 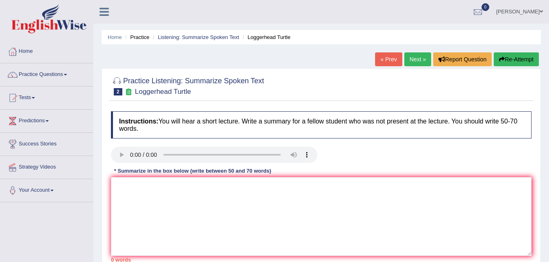 I want to click on a: Predictions, so click(x=47, y=120).